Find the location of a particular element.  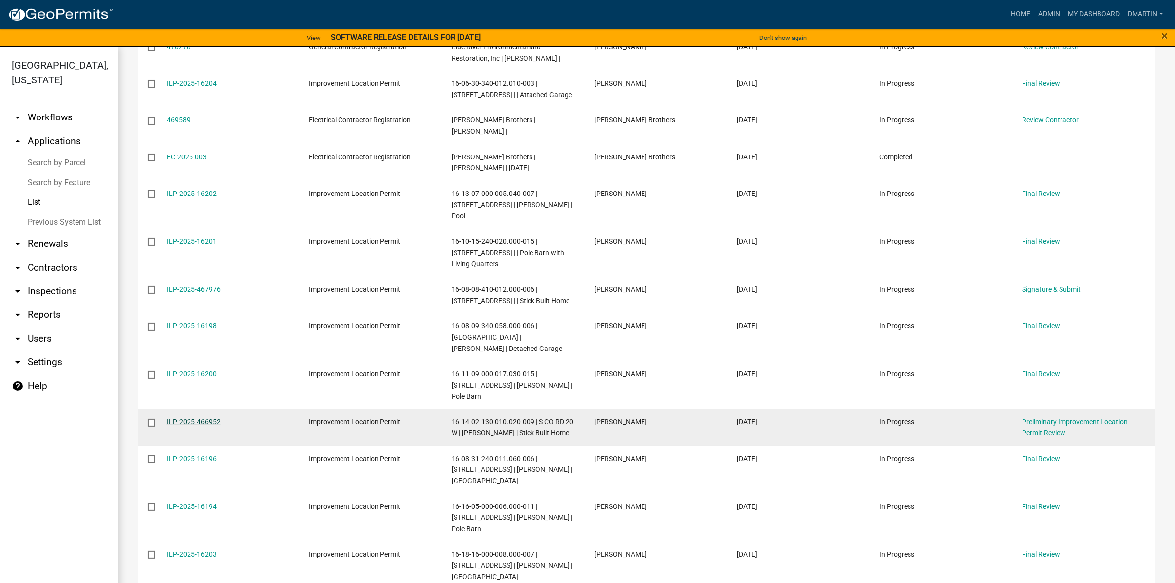

a: View is located at coordinates (314, 37).